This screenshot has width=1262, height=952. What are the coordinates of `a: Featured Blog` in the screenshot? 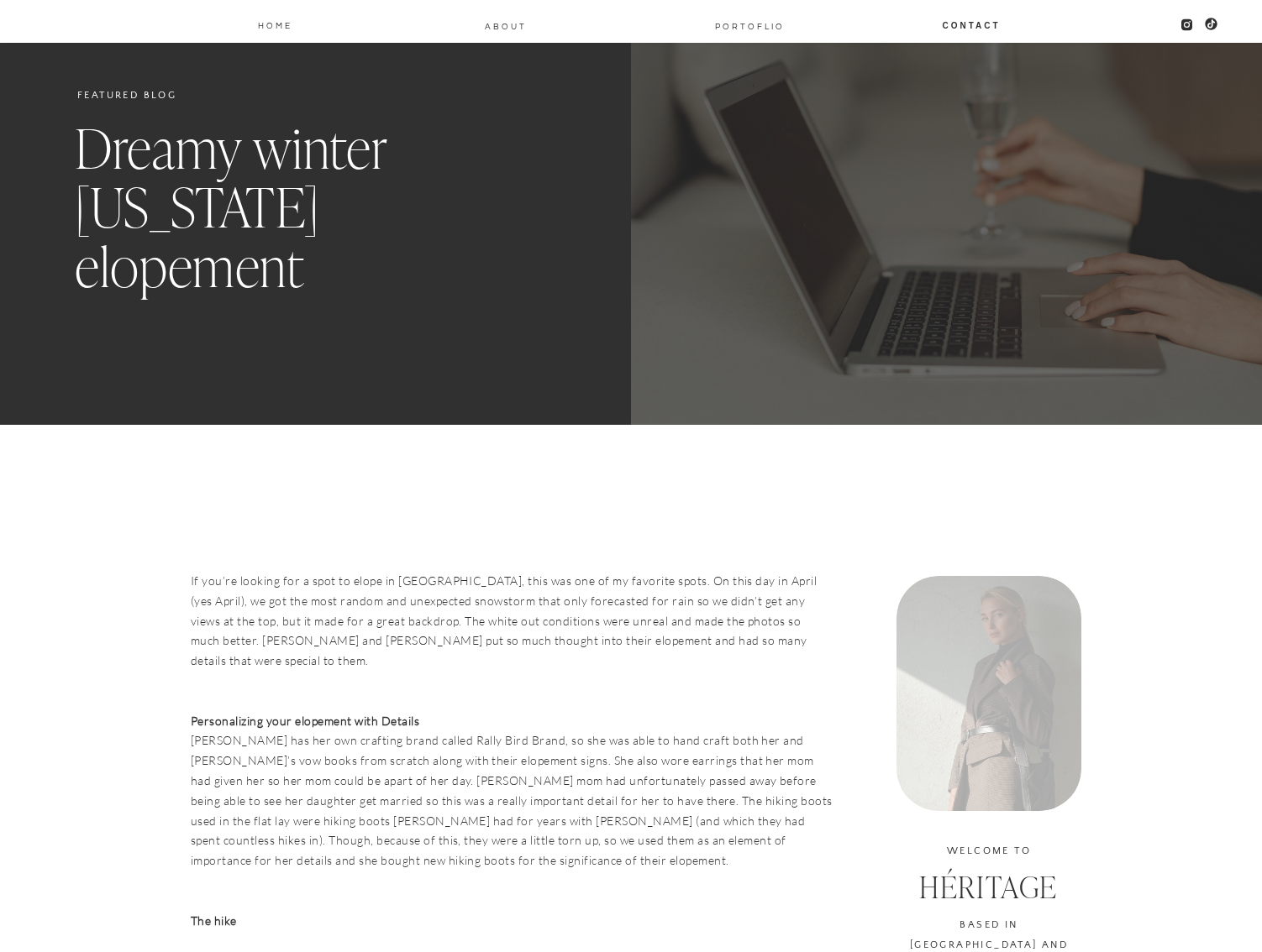 It's located at (126, 95).